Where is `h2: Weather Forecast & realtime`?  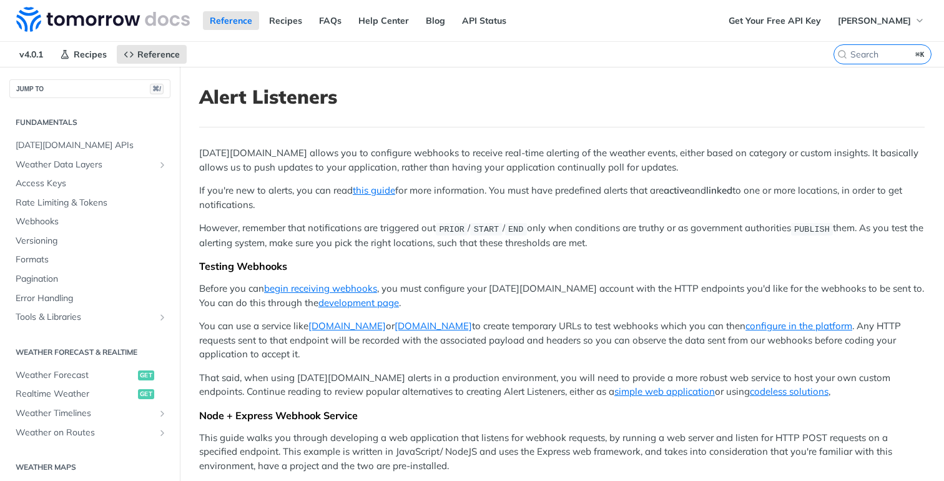 h2: Weather Forecast & realtime is located at coordinates (90, 352).